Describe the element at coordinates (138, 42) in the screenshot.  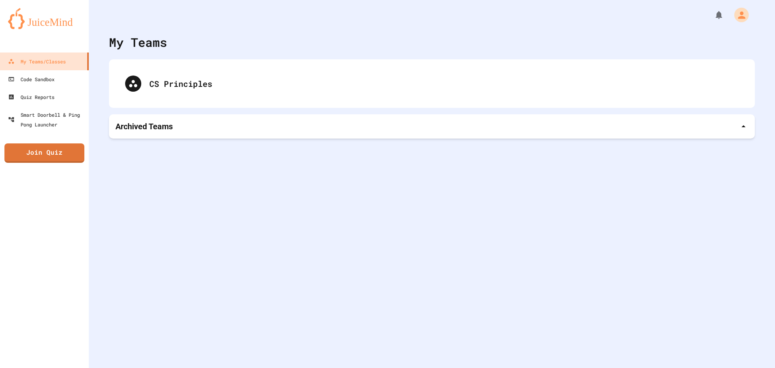
I see `div: My Teams` at that location.